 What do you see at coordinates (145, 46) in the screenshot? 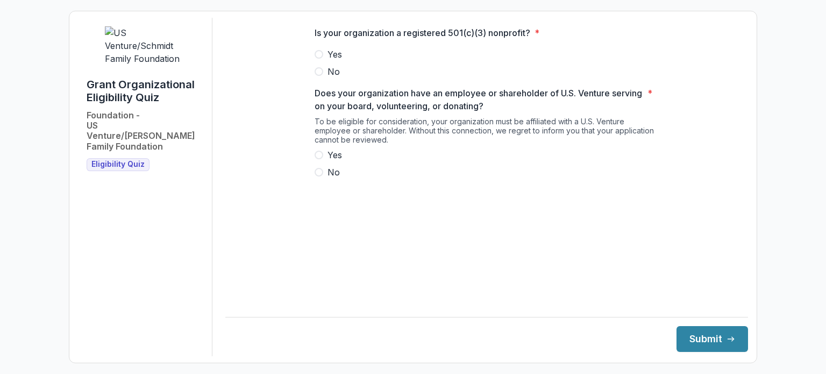
I see `img: US Venture/Schmidt Family Foundation` at bounding box center [145, 46].